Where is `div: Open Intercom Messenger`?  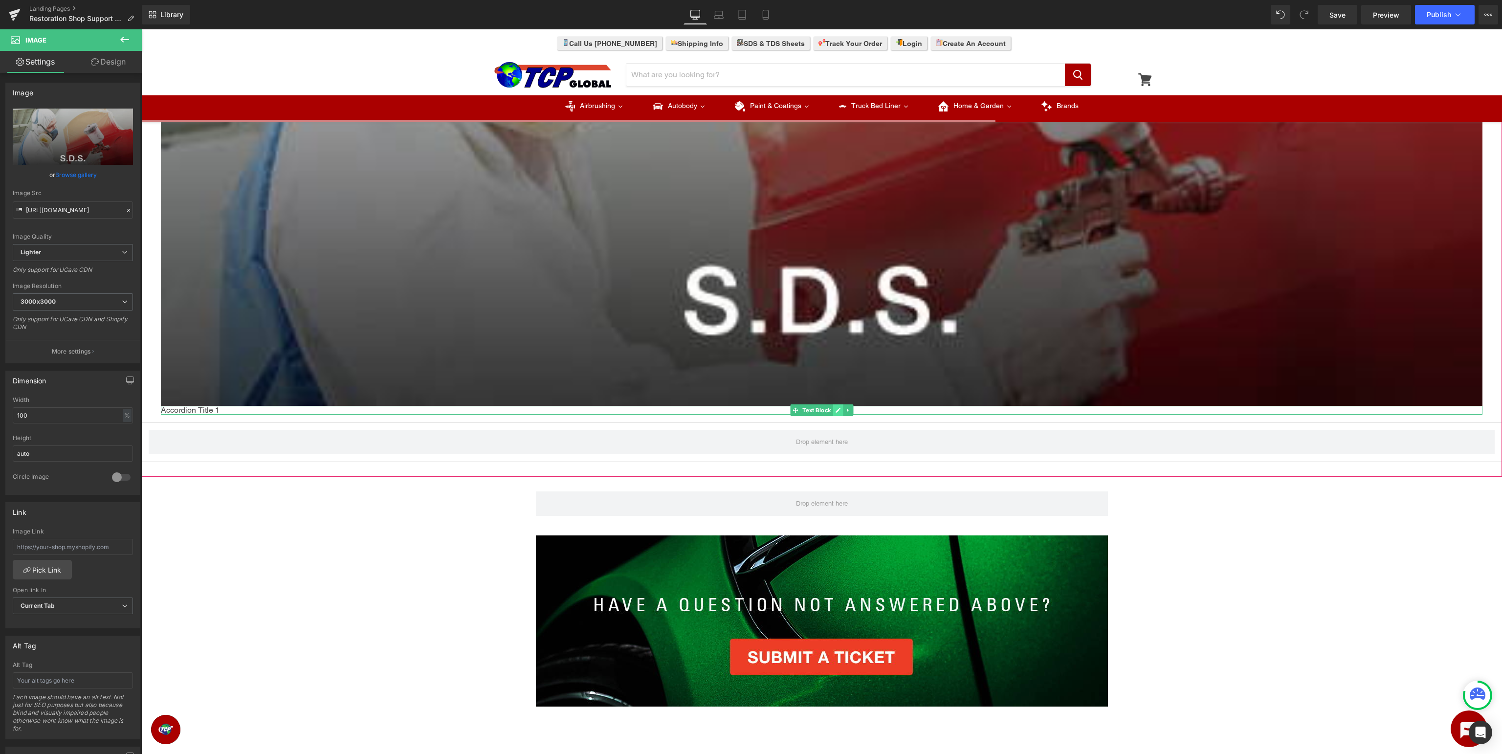 div: Open Intercom Messenger is located at coordinates (1481, 733).